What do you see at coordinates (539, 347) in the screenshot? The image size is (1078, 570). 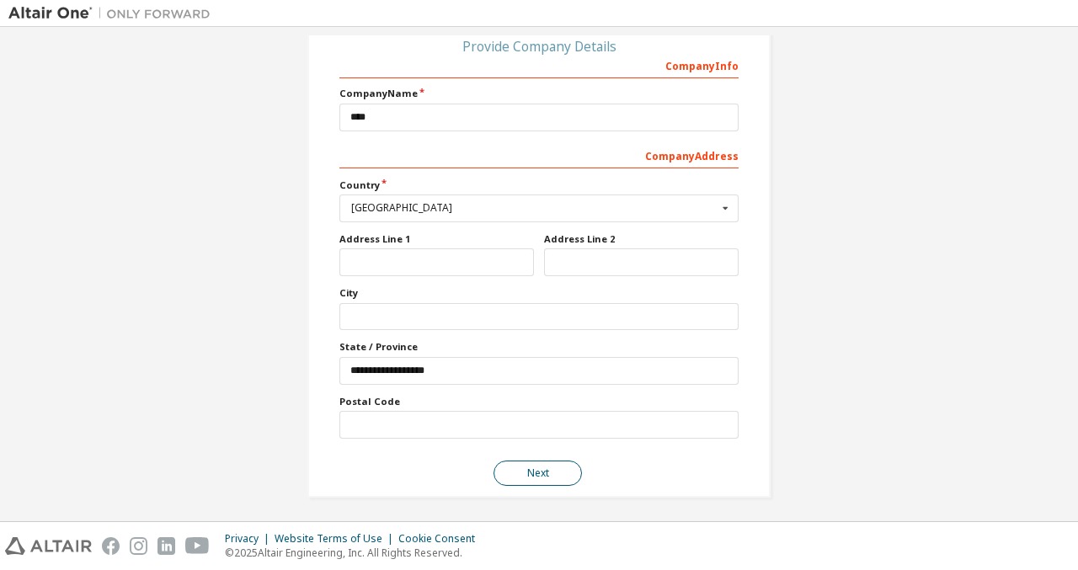 I see `label: State / Province` at bounding box center [539, 347].